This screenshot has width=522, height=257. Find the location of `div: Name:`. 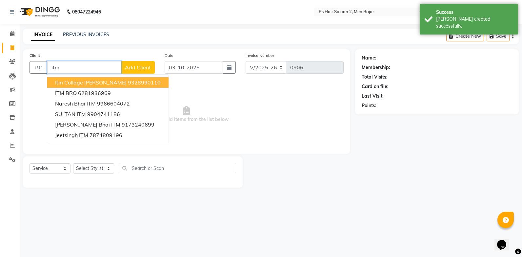

div: Name: is located at coordinates (369, 58).